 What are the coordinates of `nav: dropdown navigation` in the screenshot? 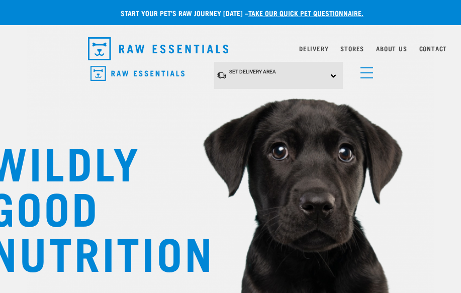 It's located at (231, 49).